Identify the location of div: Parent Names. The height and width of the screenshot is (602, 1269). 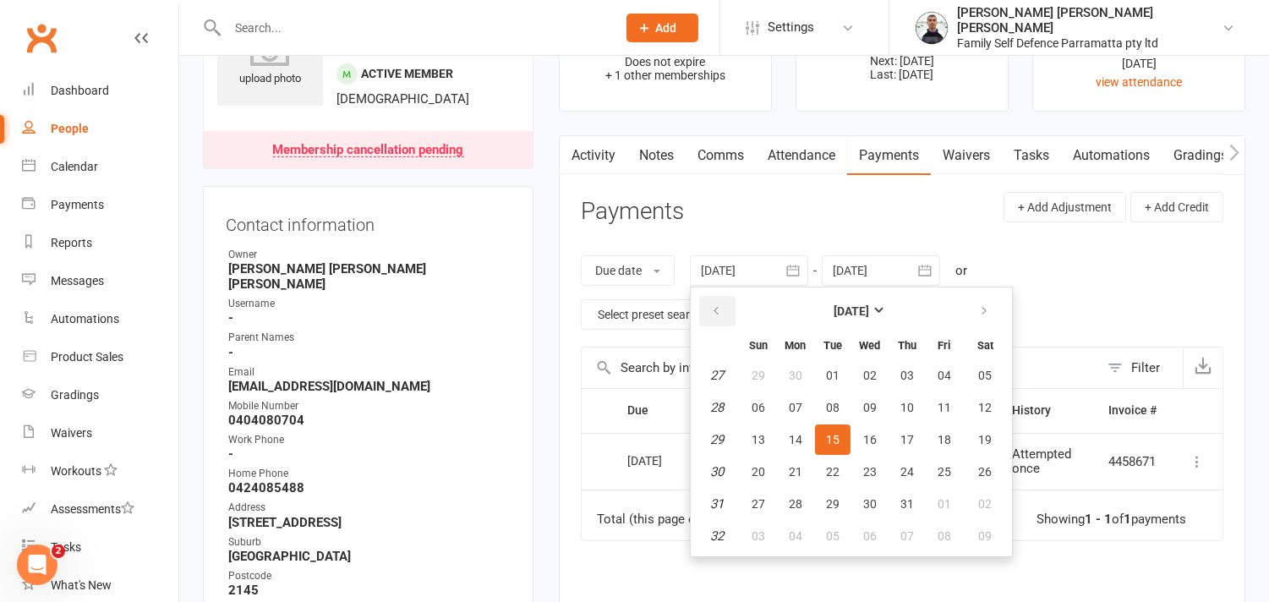
(369, 337).